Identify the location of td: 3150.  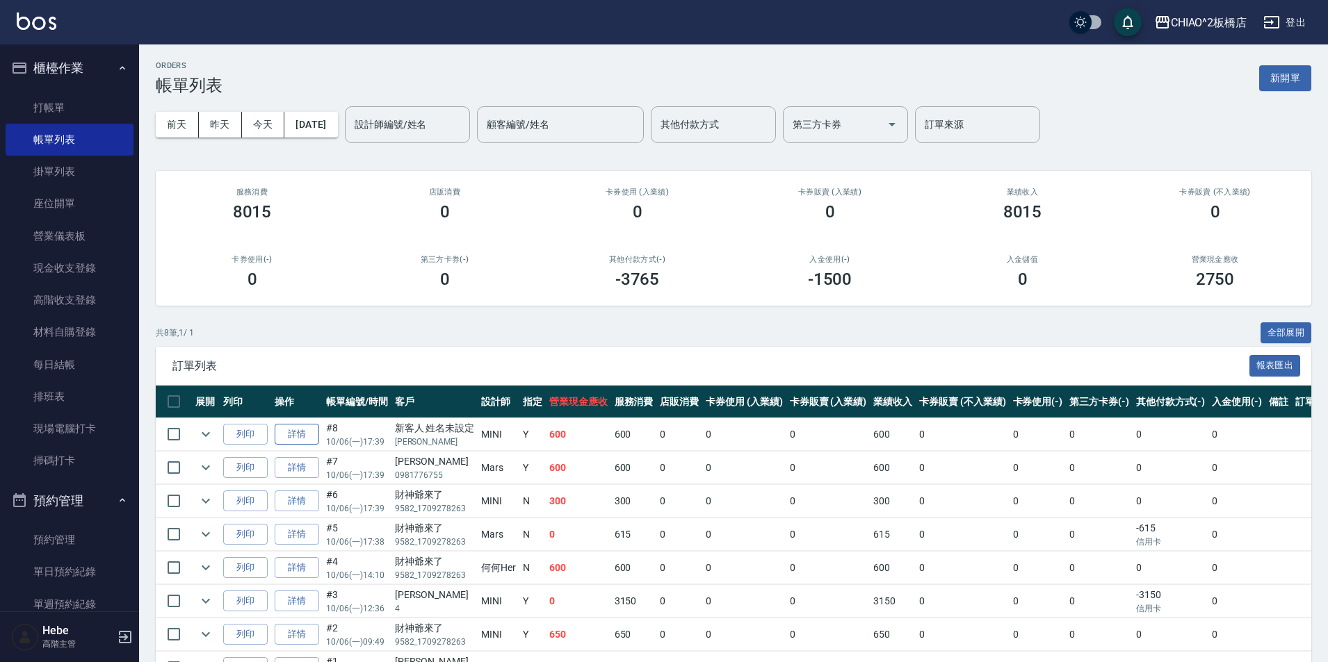
(634, 601).